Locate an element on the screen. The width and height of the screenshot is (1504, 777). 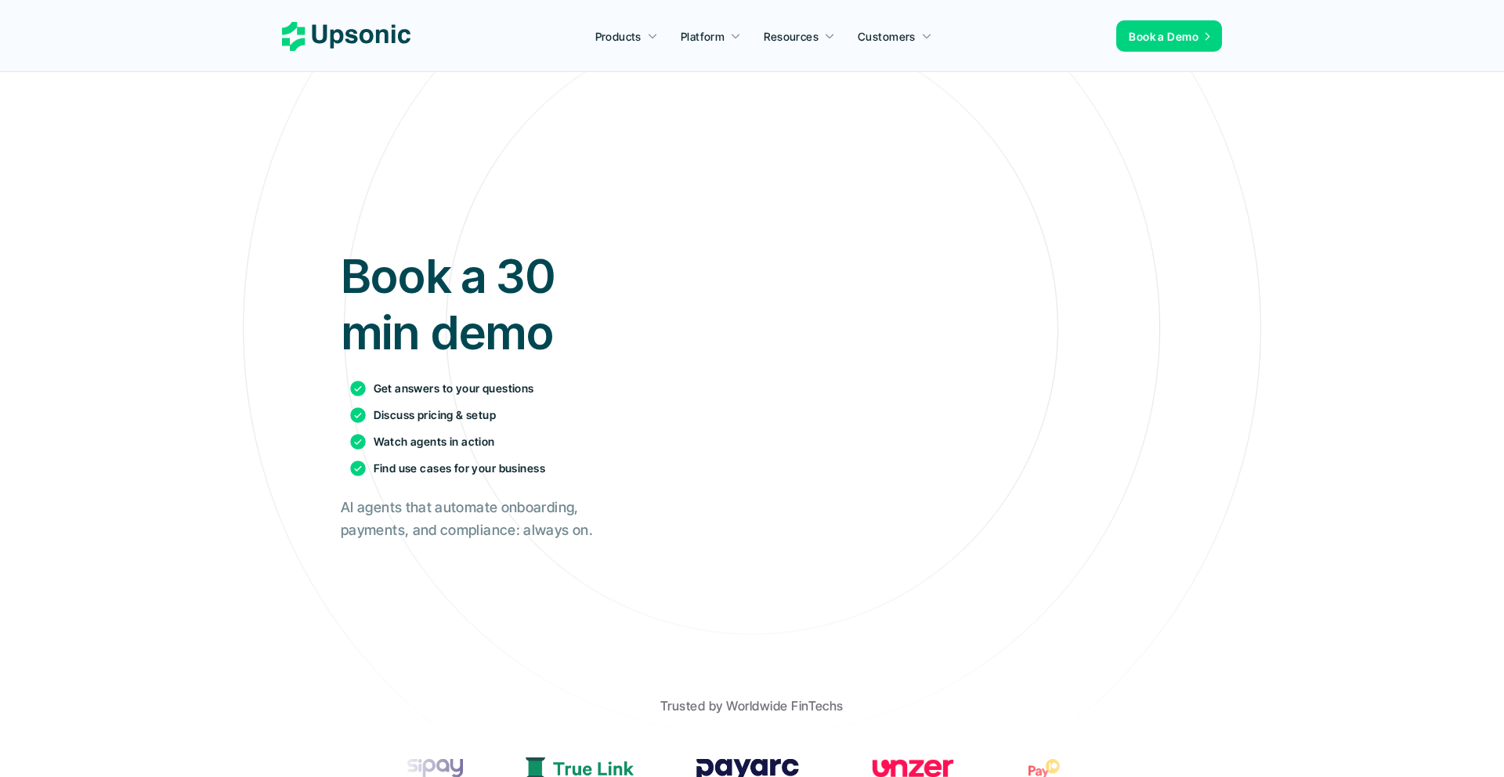
p: Book a Demo is located at coordinates (1163, 36).